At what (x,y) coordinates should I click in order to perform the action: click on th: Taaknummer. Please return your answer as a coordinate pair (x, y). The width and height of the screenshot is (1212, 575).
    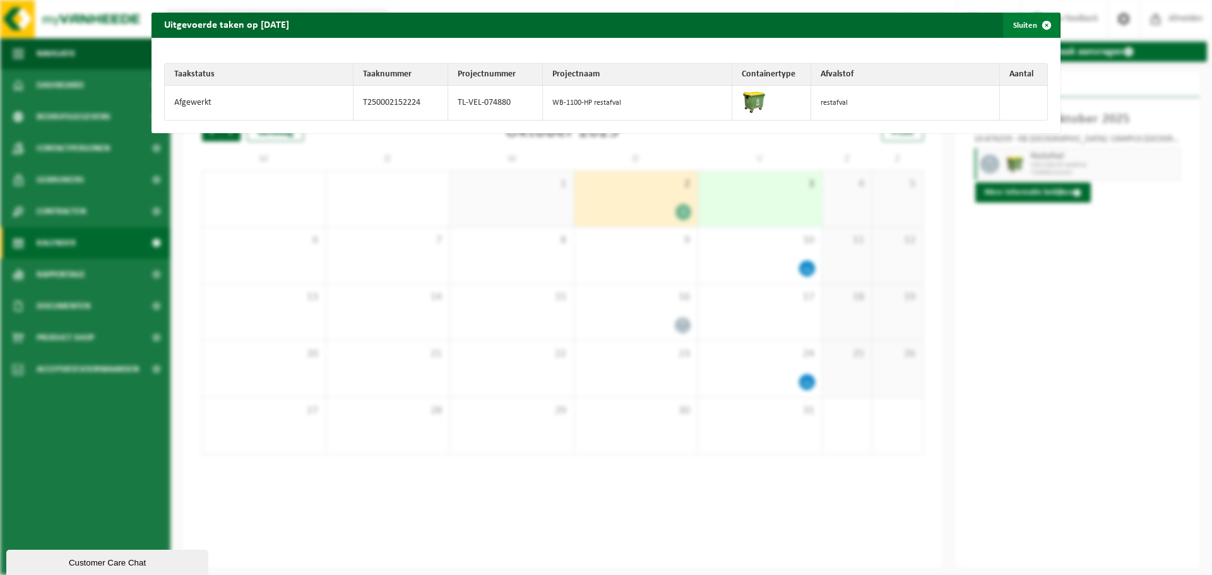
    Looking at the image, I should click on (401, 74).